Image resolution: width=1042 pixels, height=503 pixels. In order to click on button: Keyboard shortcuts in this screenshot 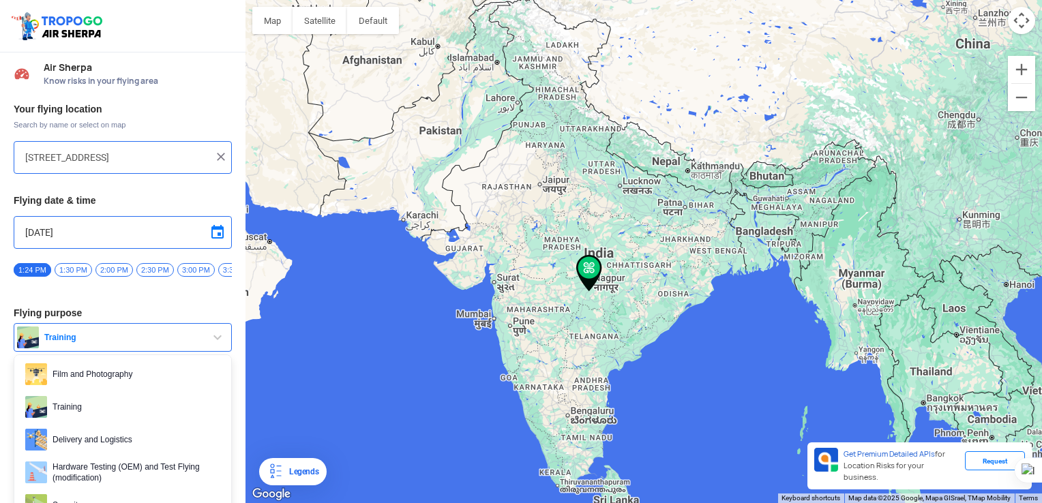, I will do `click(811, 499)`.